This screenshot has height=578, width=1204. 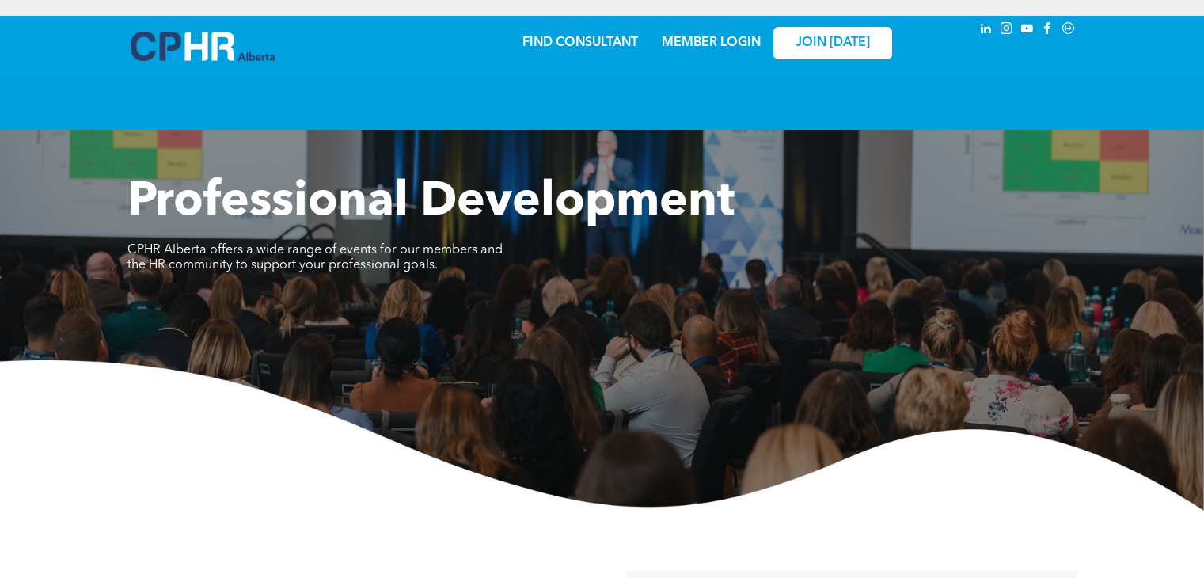 What do you see at coordinates (1048, 30) in the screenshot?
I see `a: facebook` at bounding box center [1048, 30].